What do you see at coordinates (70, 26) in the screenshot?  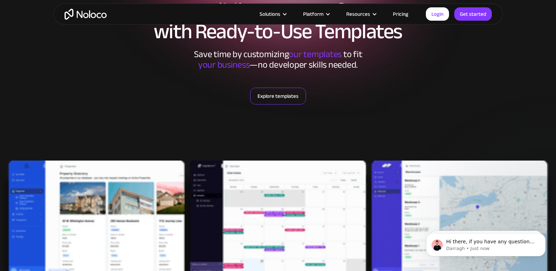 I see `div: message notification from Darragh, Just now. Hi there, if you have any questions about our pricin...` at bounding box center [70, 26].